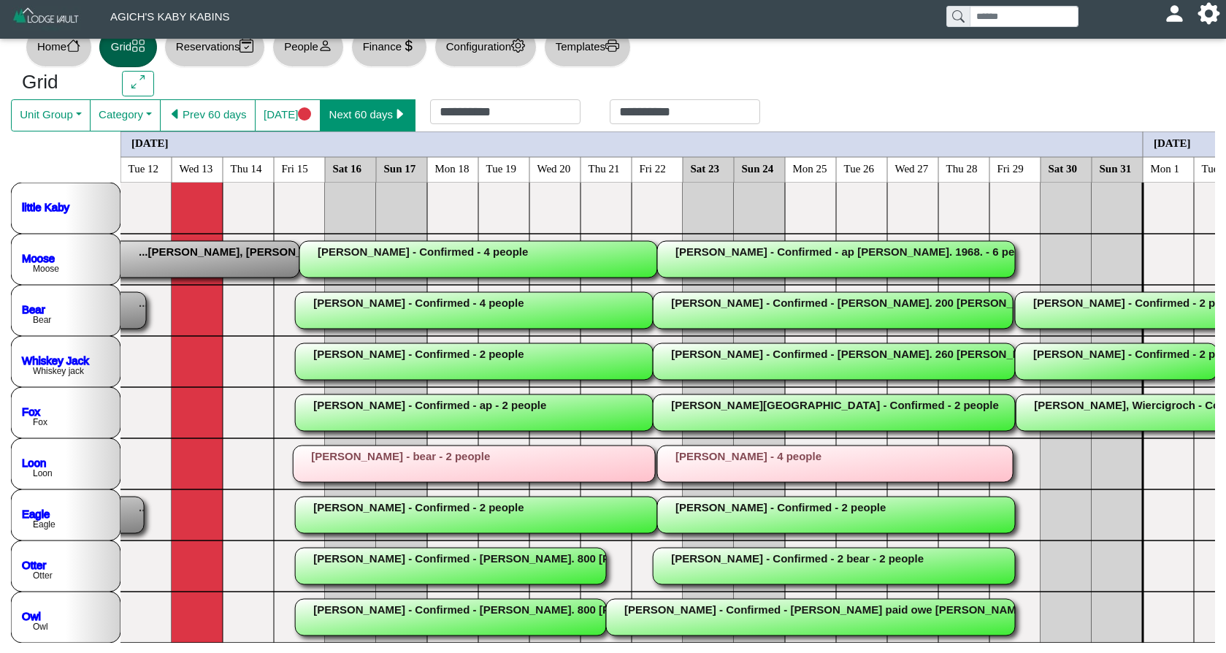 The height and width of the screenshot is (653, 1226). What do you see at coordinates (325, 45) in the screenshot?
I see `svg: person` at bounding box center [325, 45].